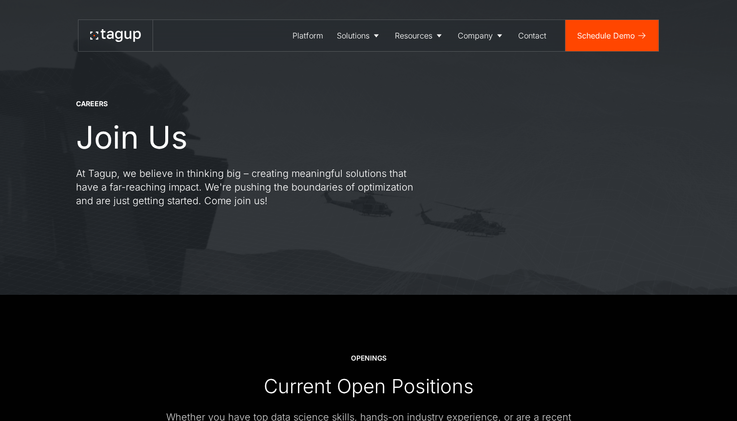 Image resolution: width=737 pixels, height=421 pixels. What do you see at coordinates (369, 387) in the screenshot?
I see `div: Current Open Positions` at bounding box center [369, 387].